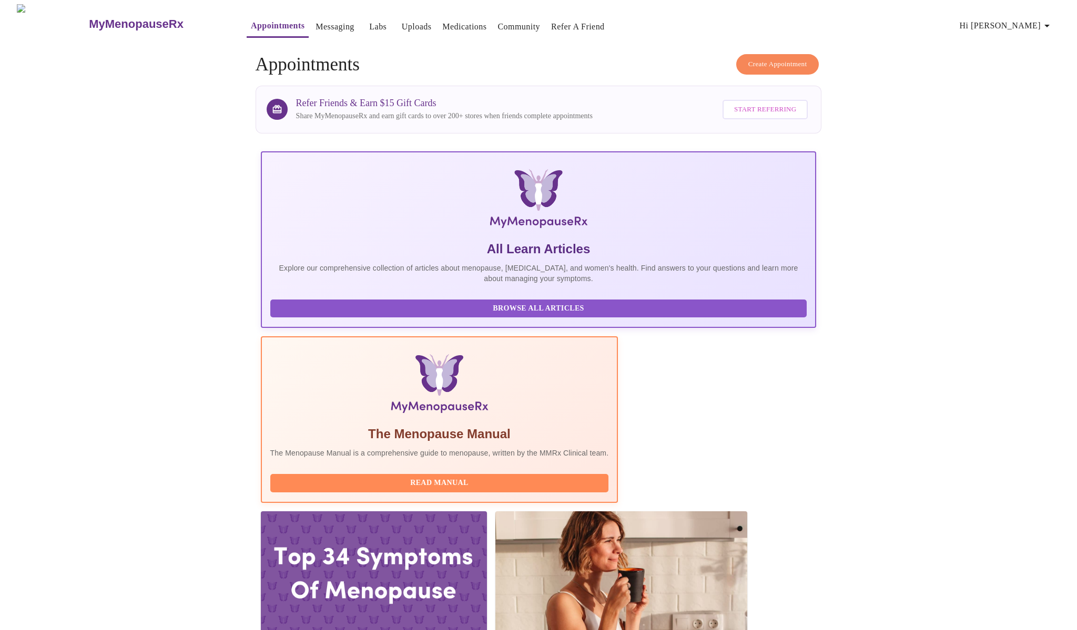 This screenshot has width=1077, height=630. I want to click on span: Read Manual, so click(439, 483).